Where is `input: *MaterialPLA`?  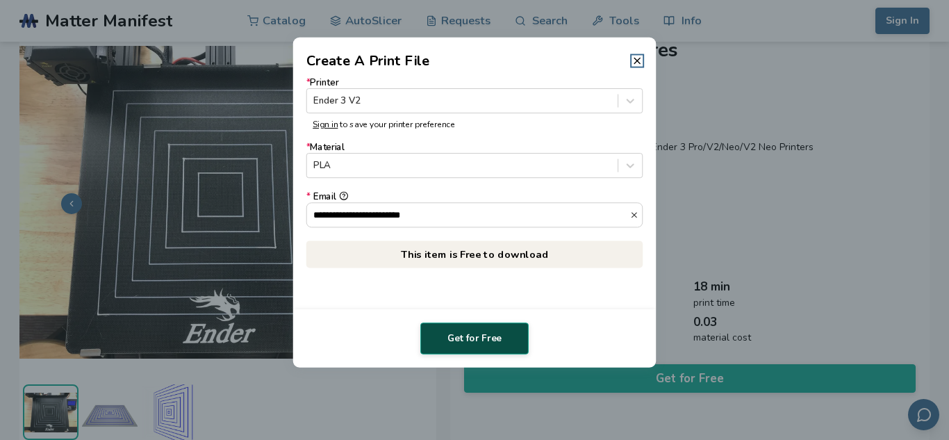
input: *MaterialPLA is located at coordinates (315, 165).